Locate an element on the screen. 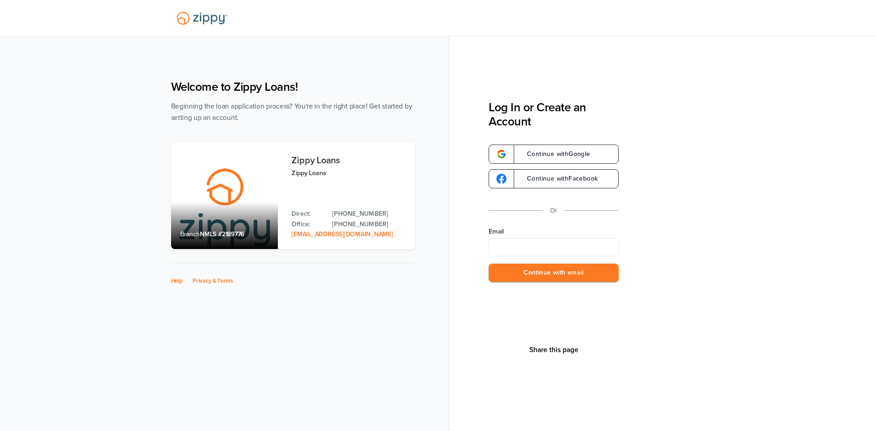 The height and width of the screenshot is (431, 876). label: Email is located at coordinates (553, 232).